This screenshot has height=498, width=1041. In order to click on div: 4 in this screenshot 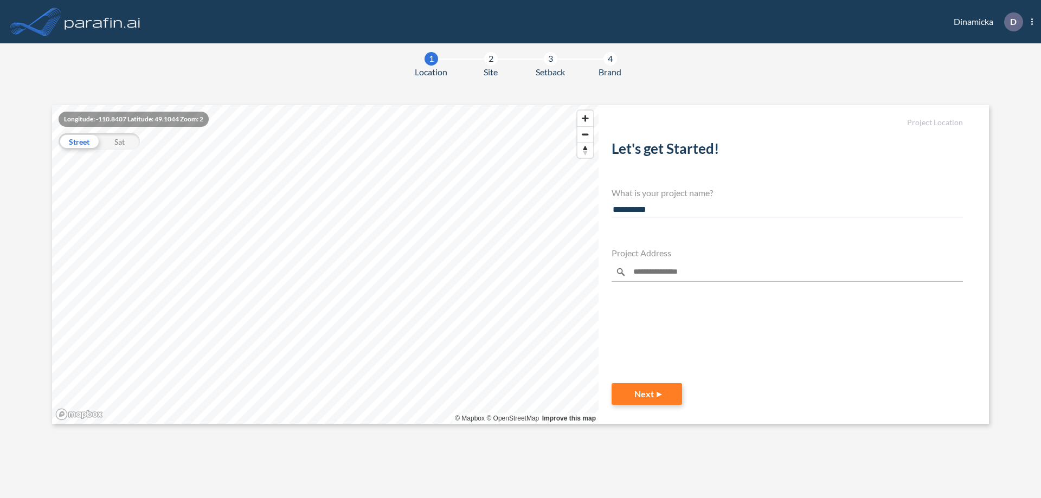, I will do `click(610, 59)`.